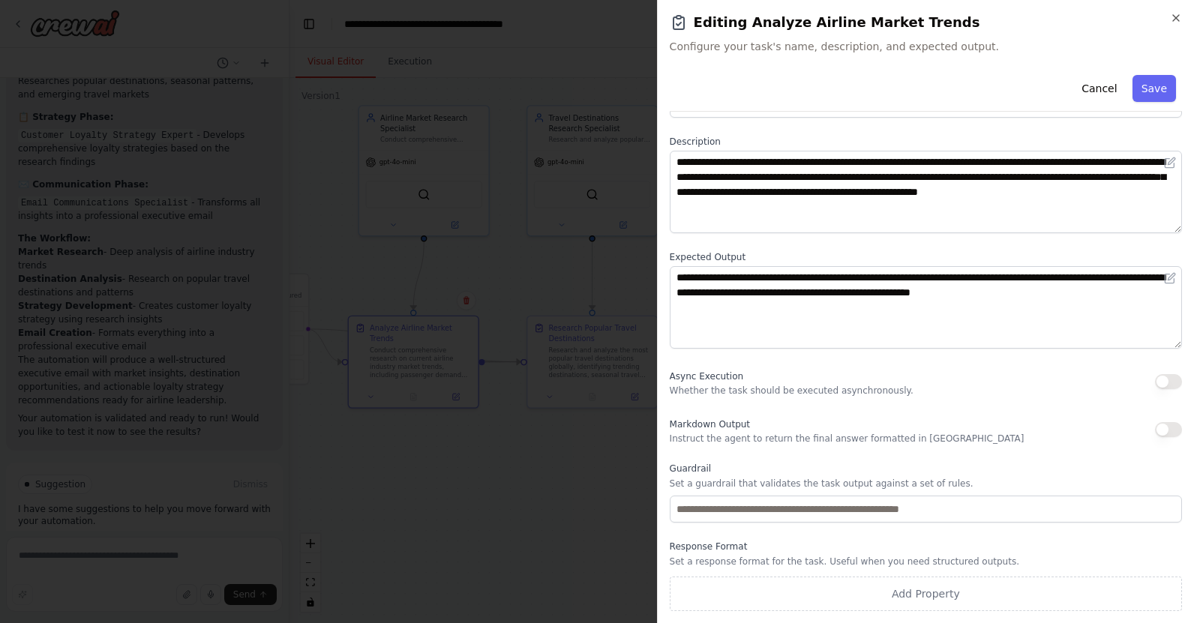 The image size is (1194, 623). What do you see at coordinates (925, 142) in the screenshot?
I see `label: Description` at bounding box center [925, 142].